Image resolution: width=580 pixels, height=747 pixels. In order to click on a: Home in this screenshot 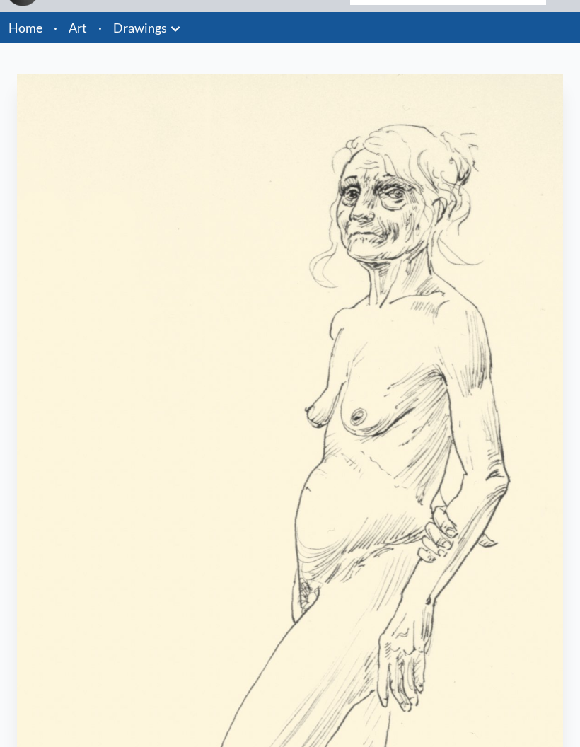, I will do `click(25, 28)`.